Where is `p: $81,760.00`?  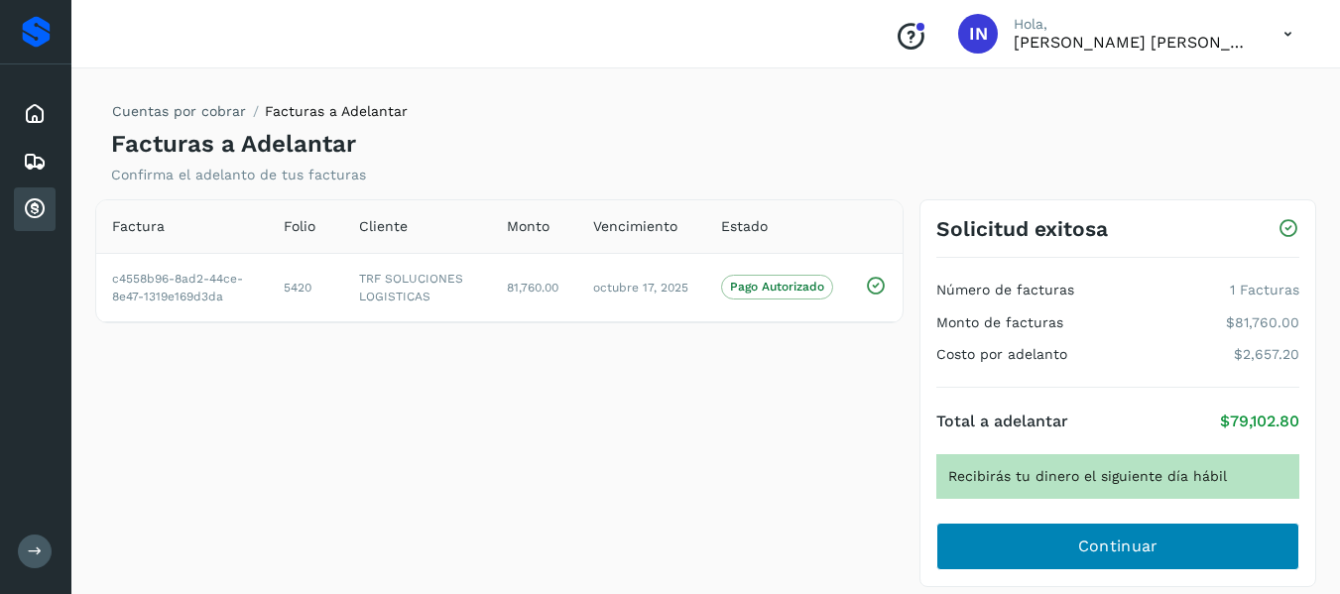
p: $81,760.00 is located at coordinates (1263, 322).